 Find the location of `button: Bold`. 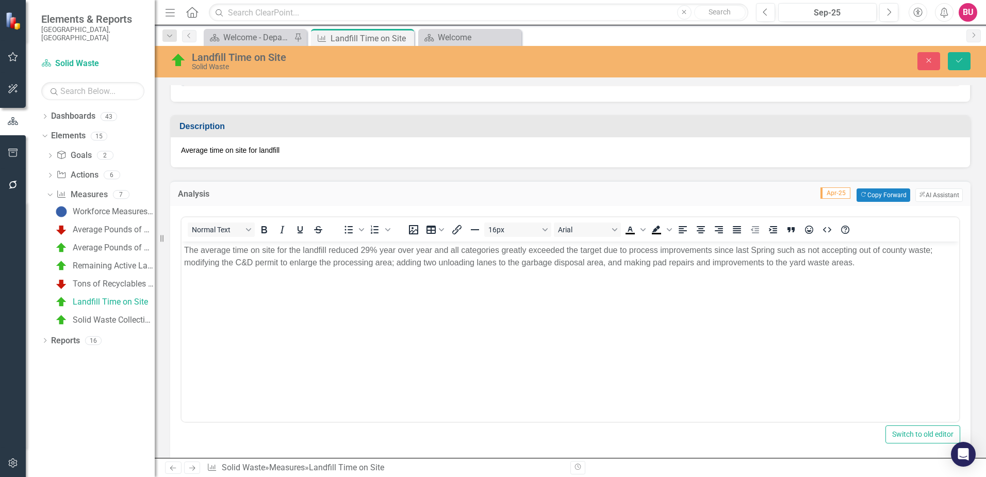

button: Bold is located at coordinates (264, 230).